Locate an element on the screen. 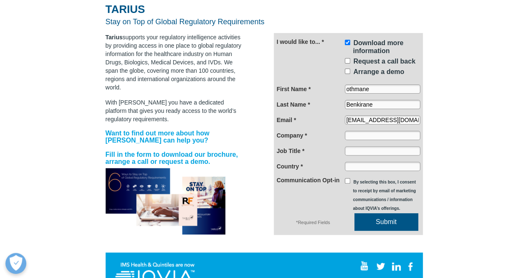  span: Communication Opt-in is located at coordinates (308, 180).